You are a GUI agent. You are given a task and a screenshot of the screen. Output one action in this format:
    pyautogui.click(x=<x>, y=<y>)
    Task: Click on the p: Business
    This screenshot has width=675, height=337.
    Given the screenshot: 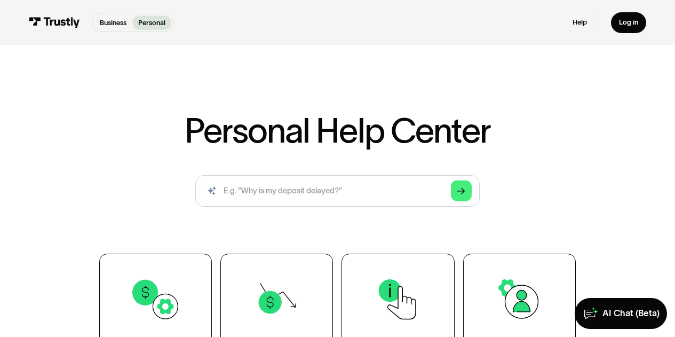 What is the action you would take?
    pyautogui.click(x=113, y=22)
    